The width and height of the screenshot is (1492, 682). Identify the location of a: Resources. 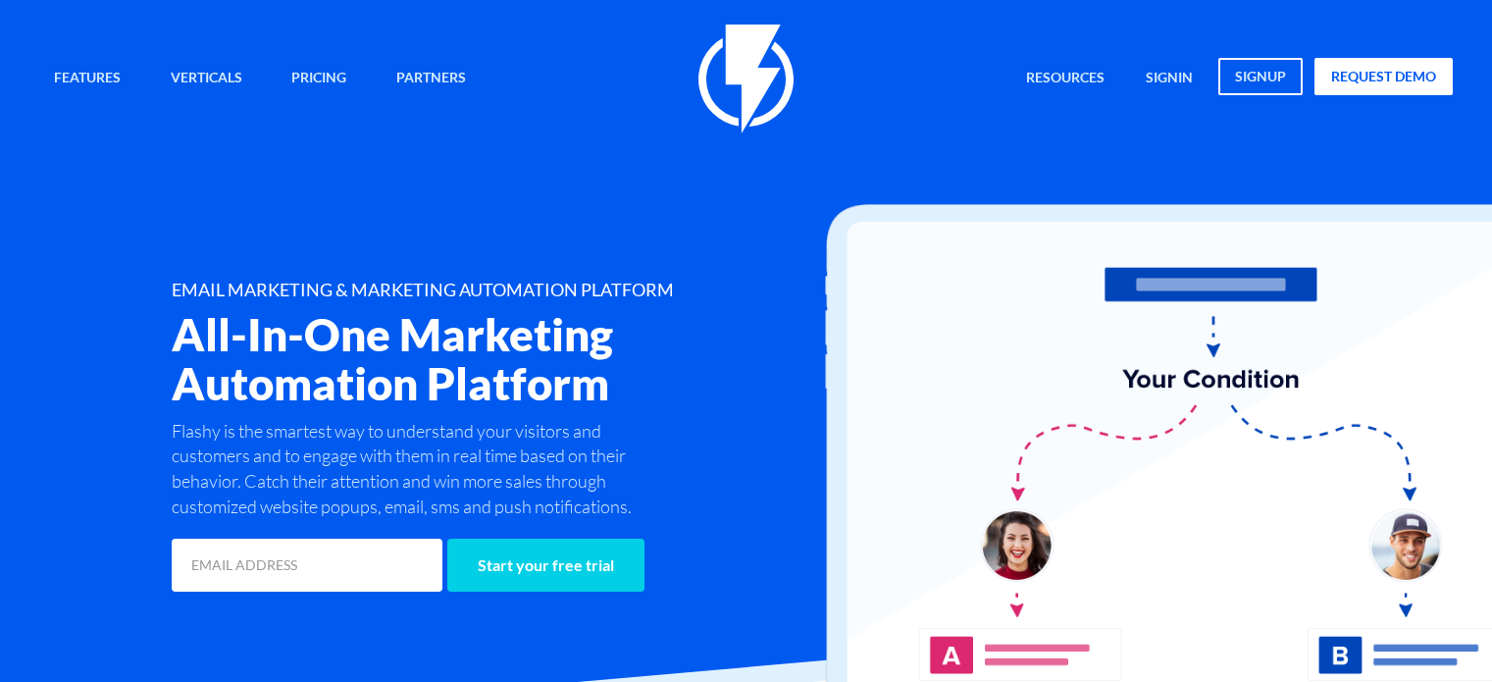
(1065, 78).